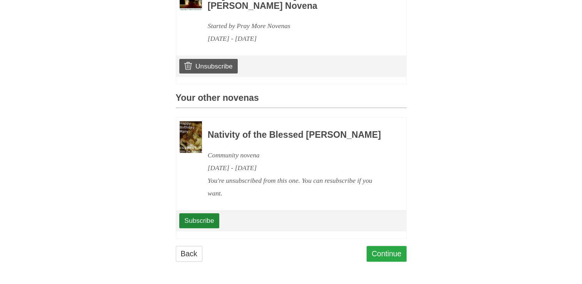 The height and width of the screenshot is (284, 582). Describe the element at coordinates (189, 254) in the screenshot. I see `a: Back` at that location.